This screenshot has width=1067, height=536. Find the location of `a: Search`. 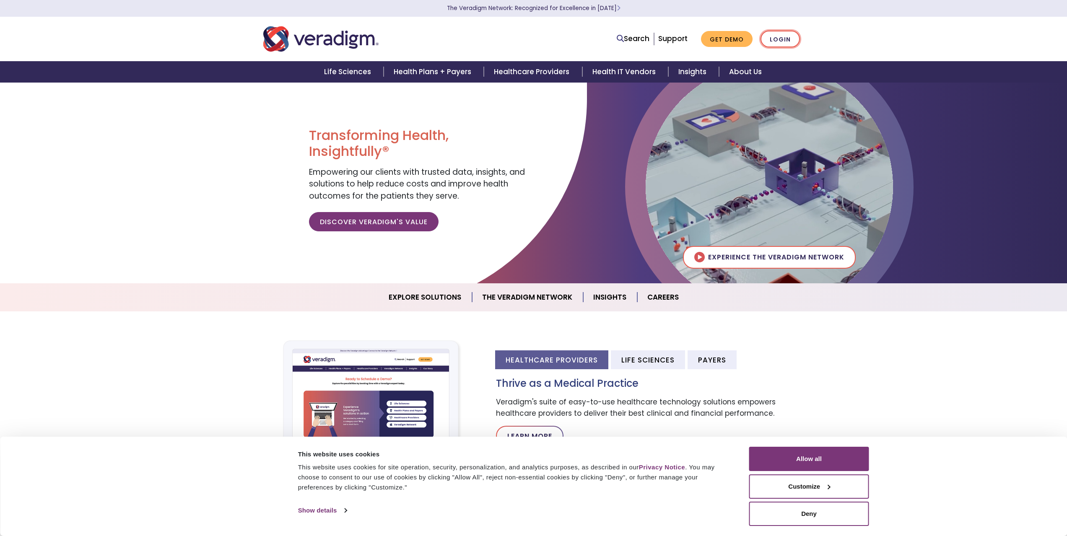

a: Search is located at coordinates (633, 39).